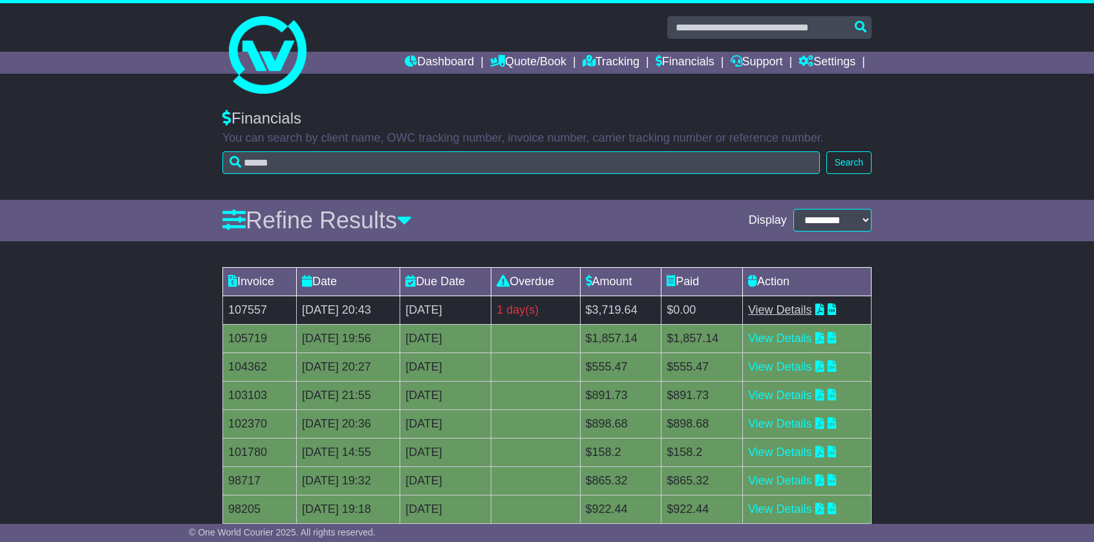  Describe the element at coordinates (547, 118) in the screenshot. I see `div: Financials` at that location.